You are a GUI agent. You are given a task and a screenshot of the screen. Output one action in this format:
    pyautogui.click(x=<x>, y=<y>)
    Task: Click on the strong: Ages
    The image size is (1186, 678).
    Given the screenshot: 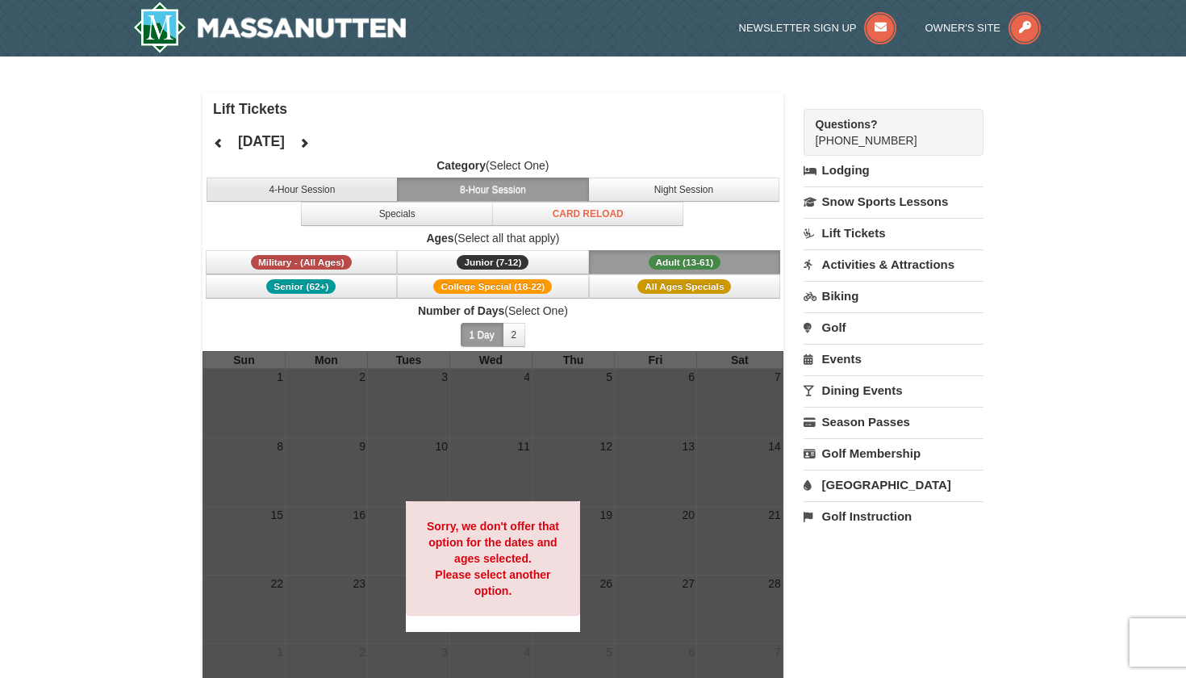 What is the action you would take?
    pyautogui.click(x=440, y=238)
    